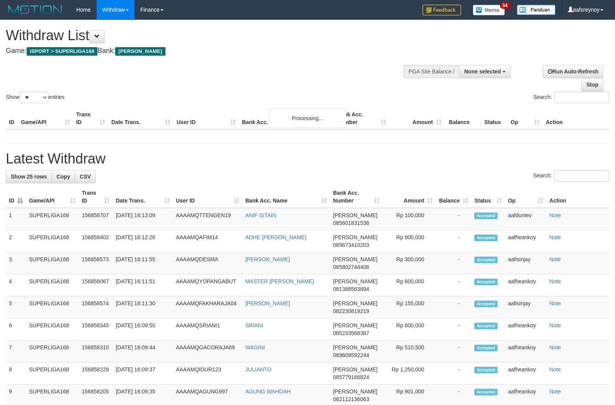 The height and width of the screenshot is (405, 615). What do you see at coordinates (16, 285) in the screenshot?
I see `td: 4` at bounding box center [16, 285].